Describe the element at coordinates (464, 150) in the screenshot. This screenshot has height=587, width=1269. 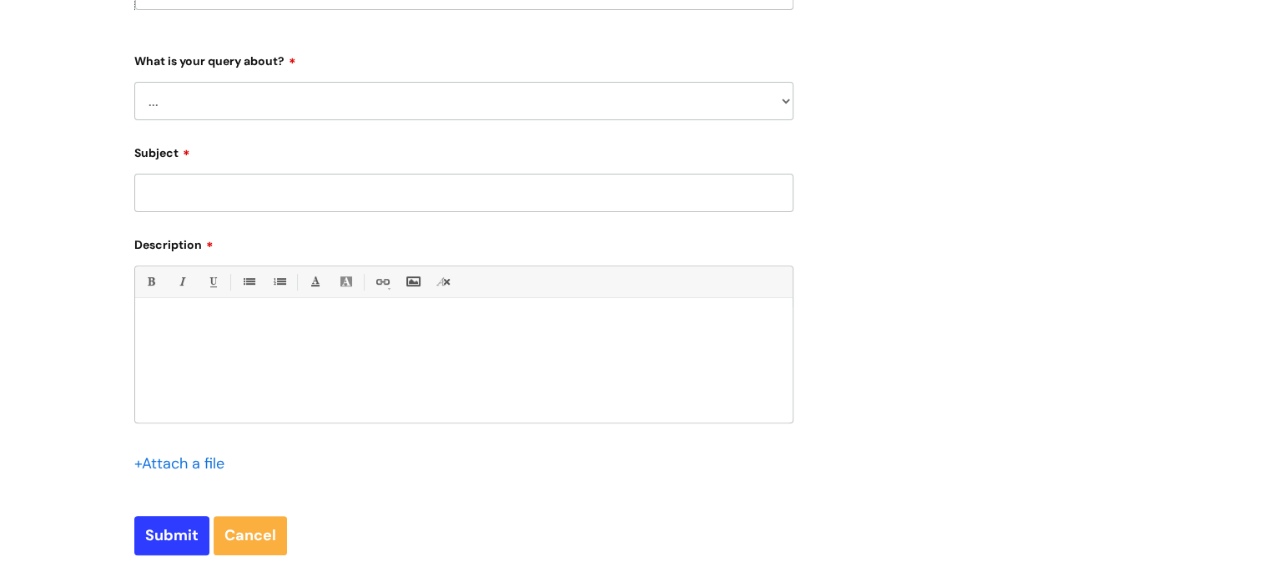
I see `label: Subject` at that location.